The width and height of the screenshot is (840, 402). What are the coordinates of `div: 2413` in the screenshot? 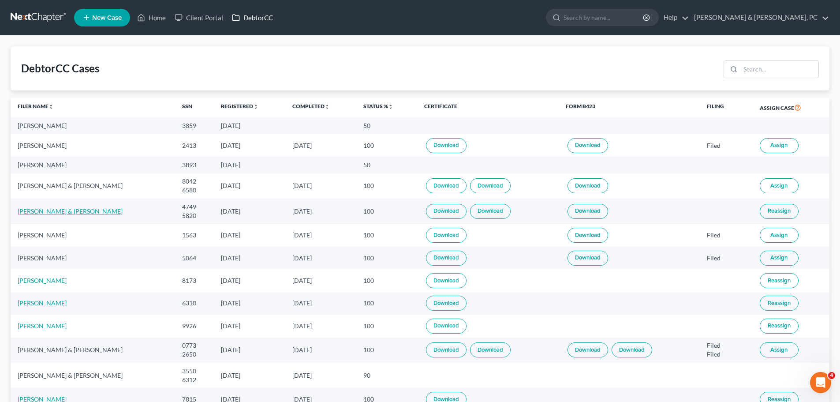 It's located at (195, 146).